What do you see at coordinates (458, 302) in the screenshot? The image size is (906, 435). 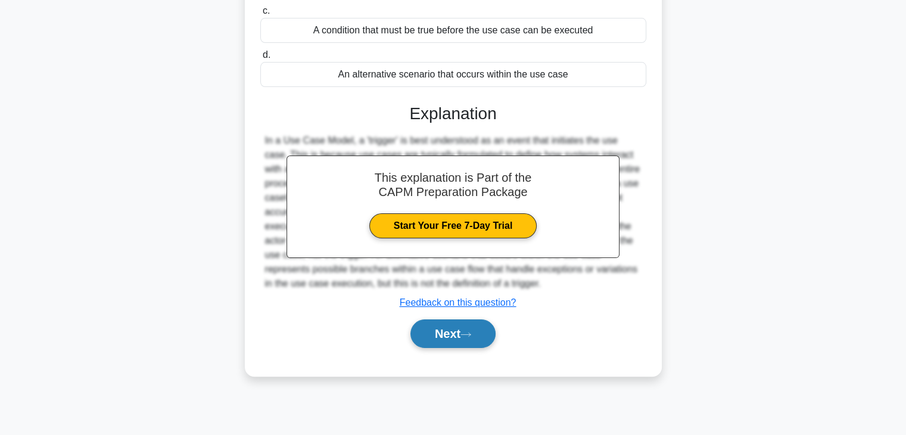 I see `u: Feedback on this question?` at bounding box center [458, 302].